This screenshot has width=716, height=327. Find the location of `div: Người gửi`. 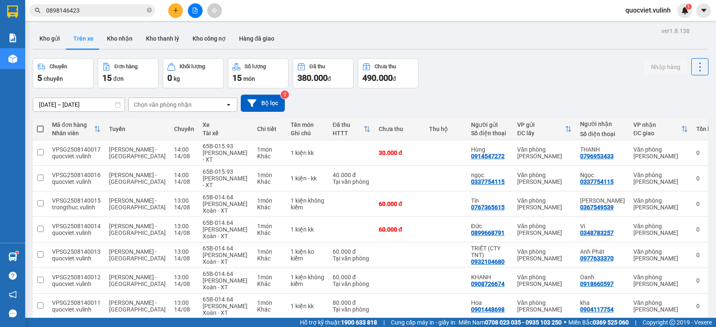

div: Người gửi is located at coordinates (490, 125).